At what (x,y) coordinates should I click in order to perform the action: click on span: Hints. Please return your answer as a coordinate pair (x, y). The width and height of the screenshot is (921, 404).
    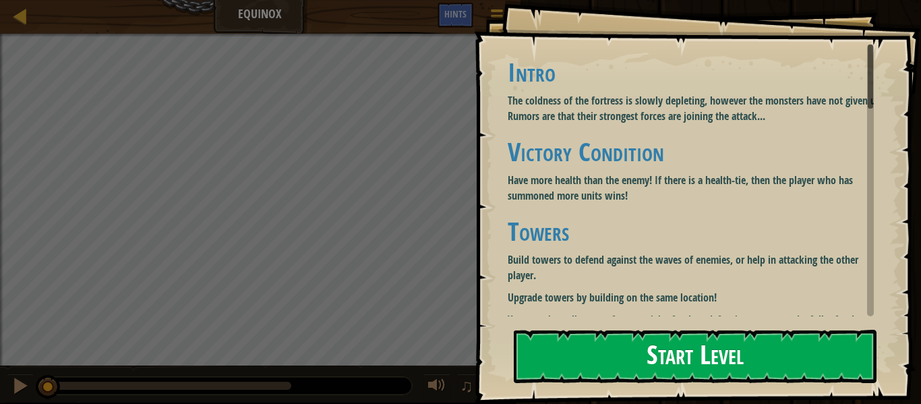
    Looking at the image, I should click on (455, 13).